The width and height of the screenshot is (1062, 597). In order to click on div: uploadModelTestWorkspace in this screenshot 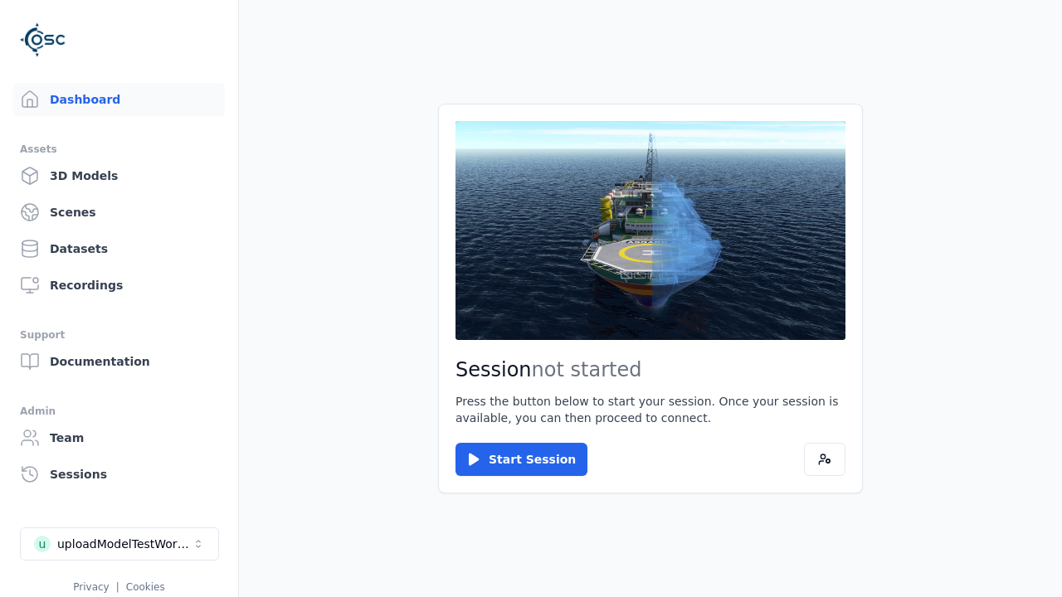, I will do `click(124, 544)`.